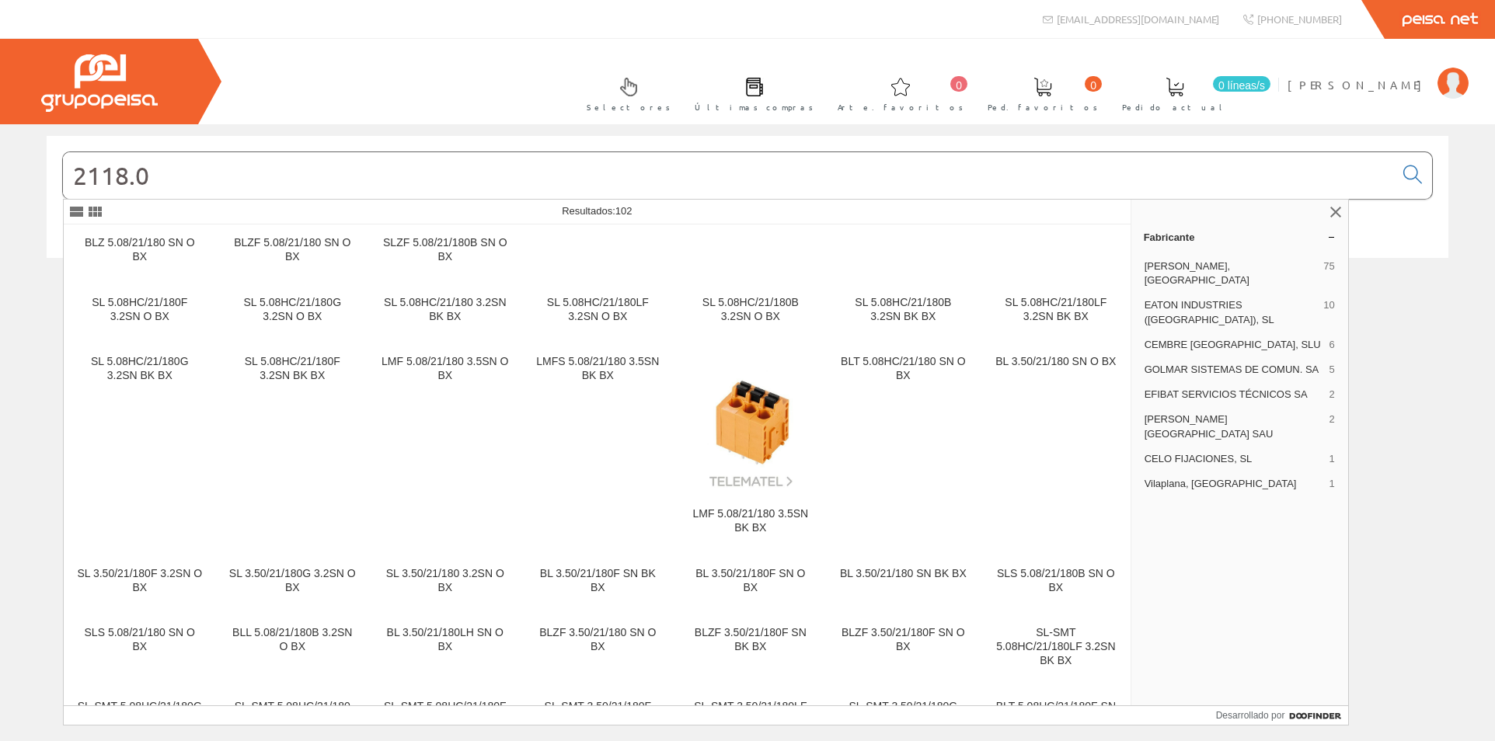  Describe the element at coordinates (445, 312) in the screenshot. I see `a: SL 5.08HC/21/180 3.2SN BK BX` at that location.